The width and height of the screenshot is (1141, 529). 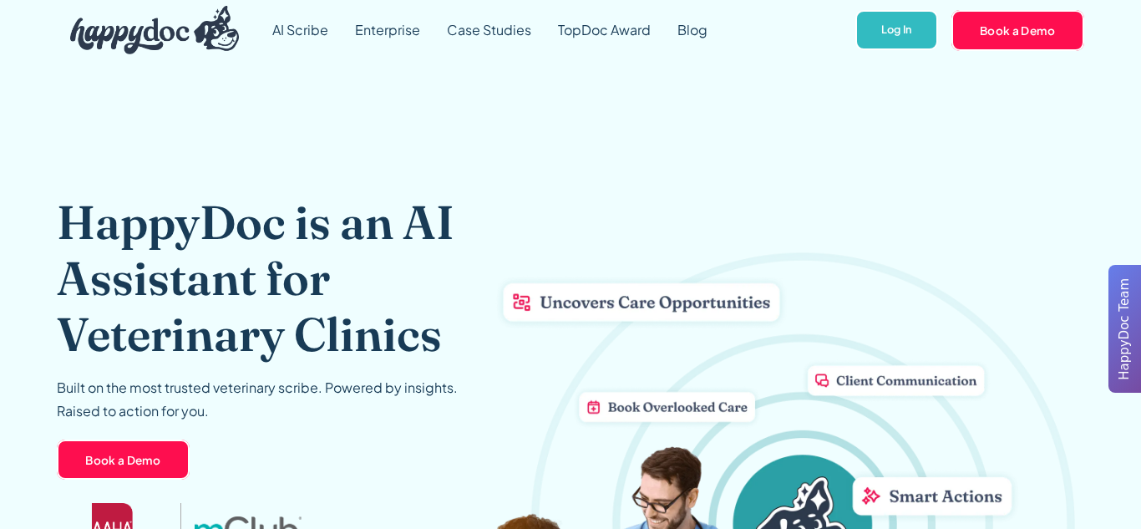 I want to click on a: Log In, so click(x=896, y=30).